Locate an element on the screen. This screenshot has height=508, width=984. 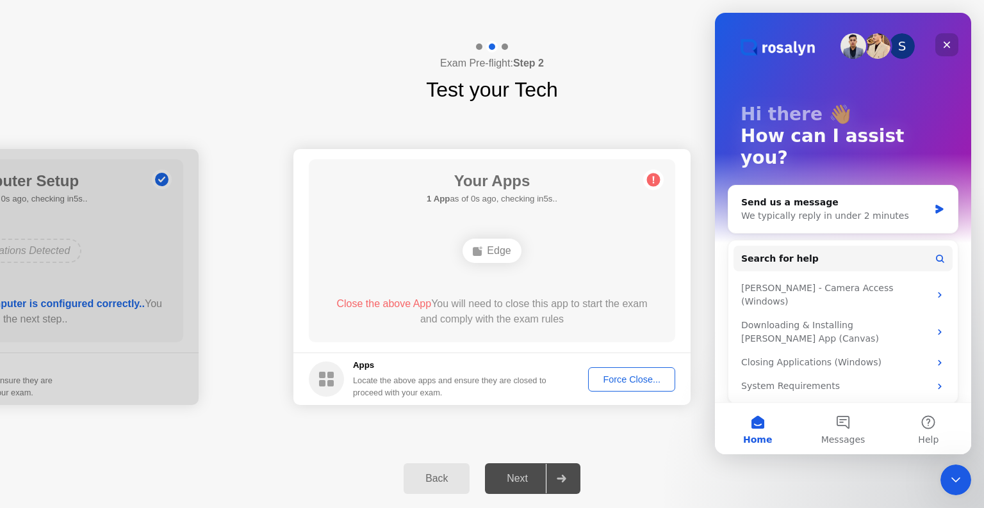
div: Send us a message is located at coordinates (120, 190).